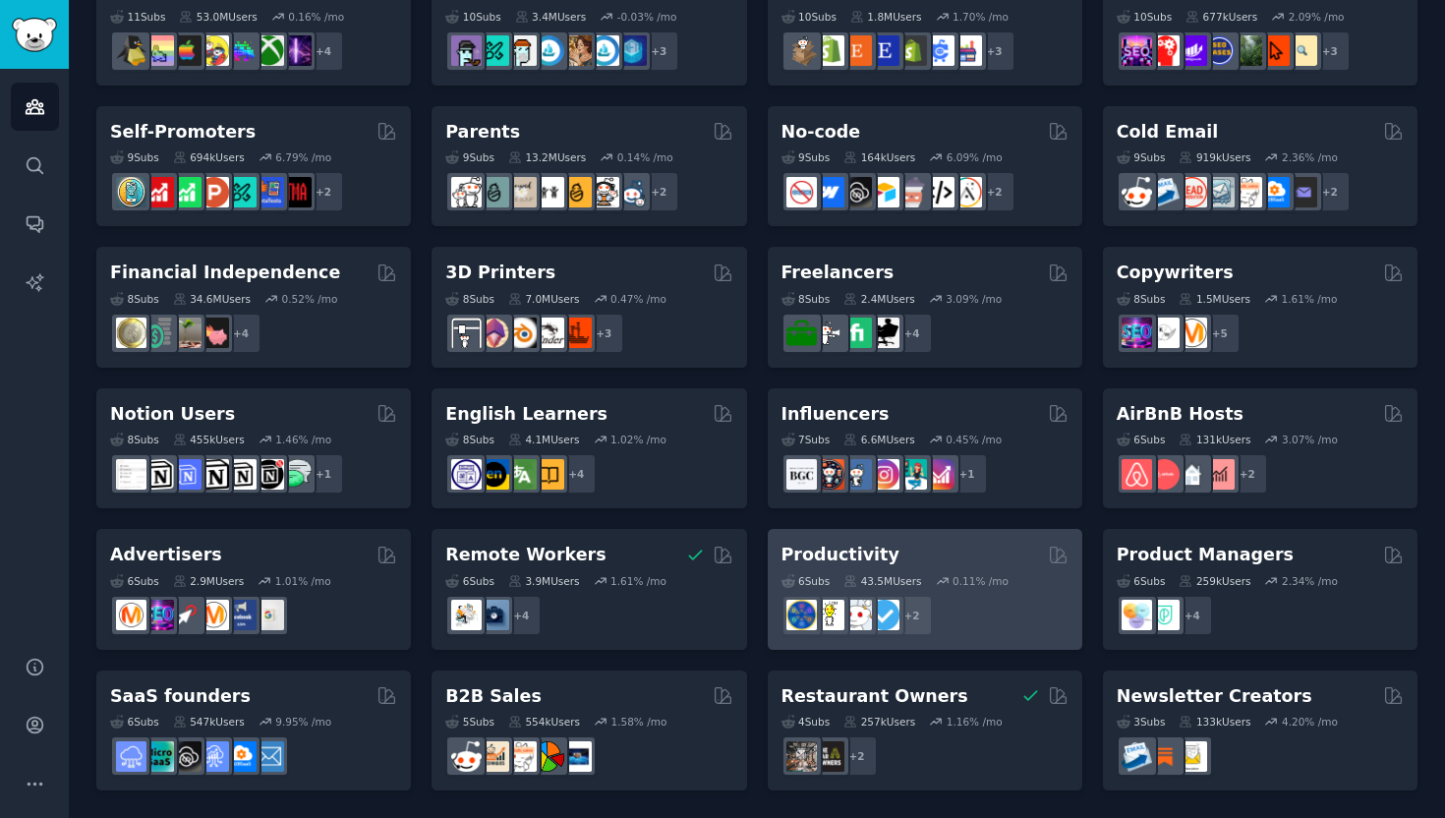 Image resolution: width=1445 pixels, height=818 pixels. I want to click on div: 257k Users, so click(879, 722).